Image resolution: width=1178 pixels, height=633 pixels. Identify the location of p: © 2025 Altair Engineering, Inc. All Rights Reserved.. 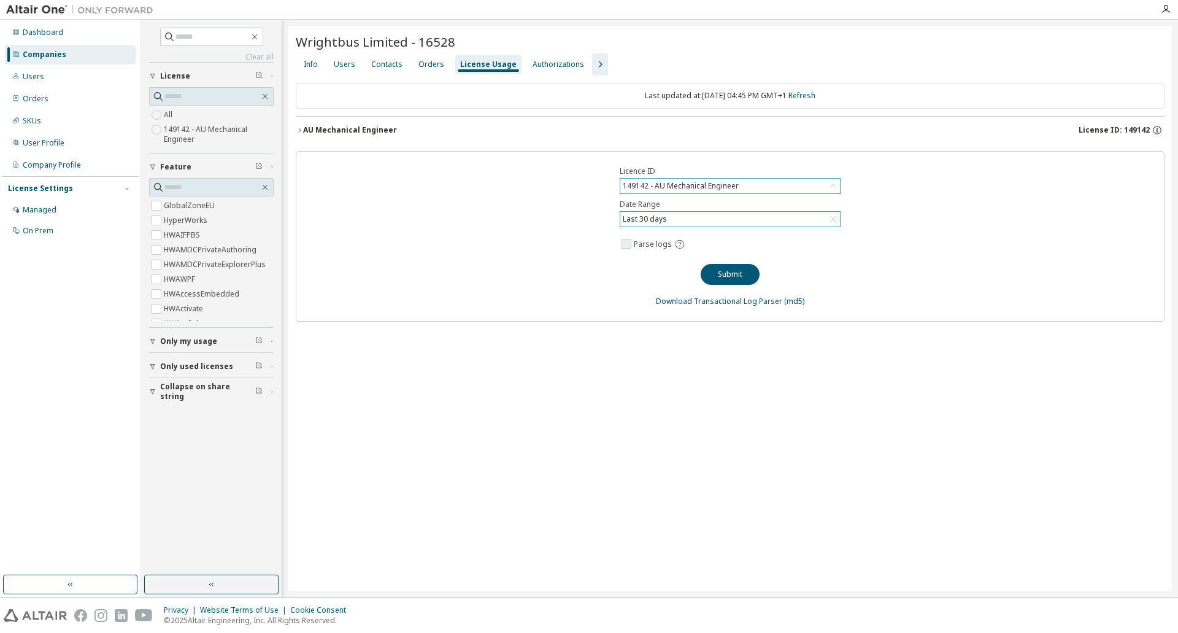
(258, 620).